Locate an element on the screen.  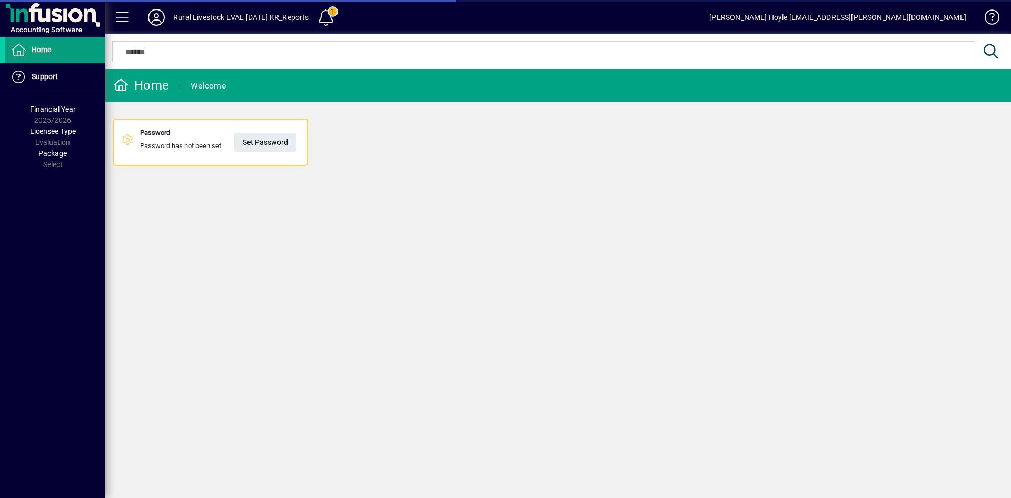
span: Licensee Type is located at coordinates (53, 131).